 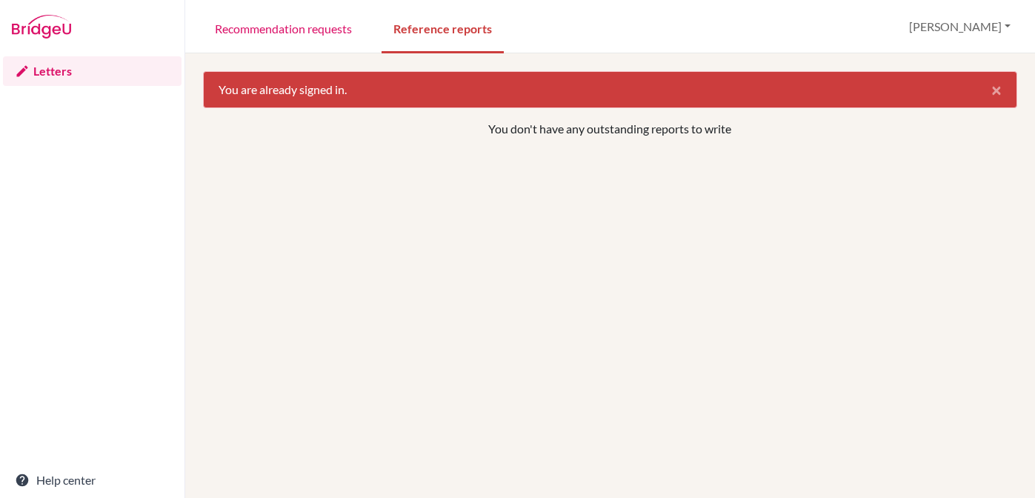 What do you see at coordinates (283, 27) in the screenshot?
I see `a: Recommendation requests` at bounding box center [283, 27].